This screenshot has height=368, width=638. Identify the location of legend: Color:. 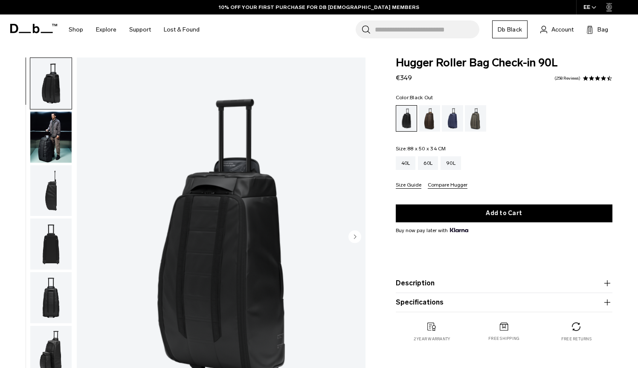
(414, 98).